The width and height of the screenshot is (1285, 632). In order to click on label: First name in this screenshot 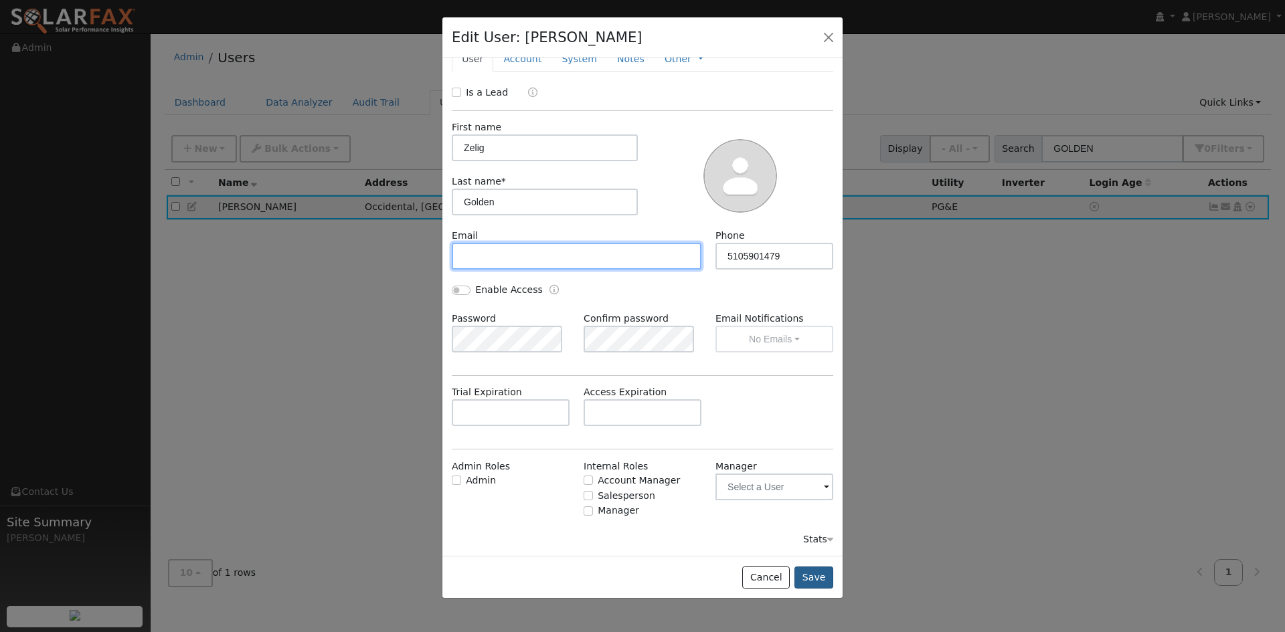, I will do `click(476, 127)`.